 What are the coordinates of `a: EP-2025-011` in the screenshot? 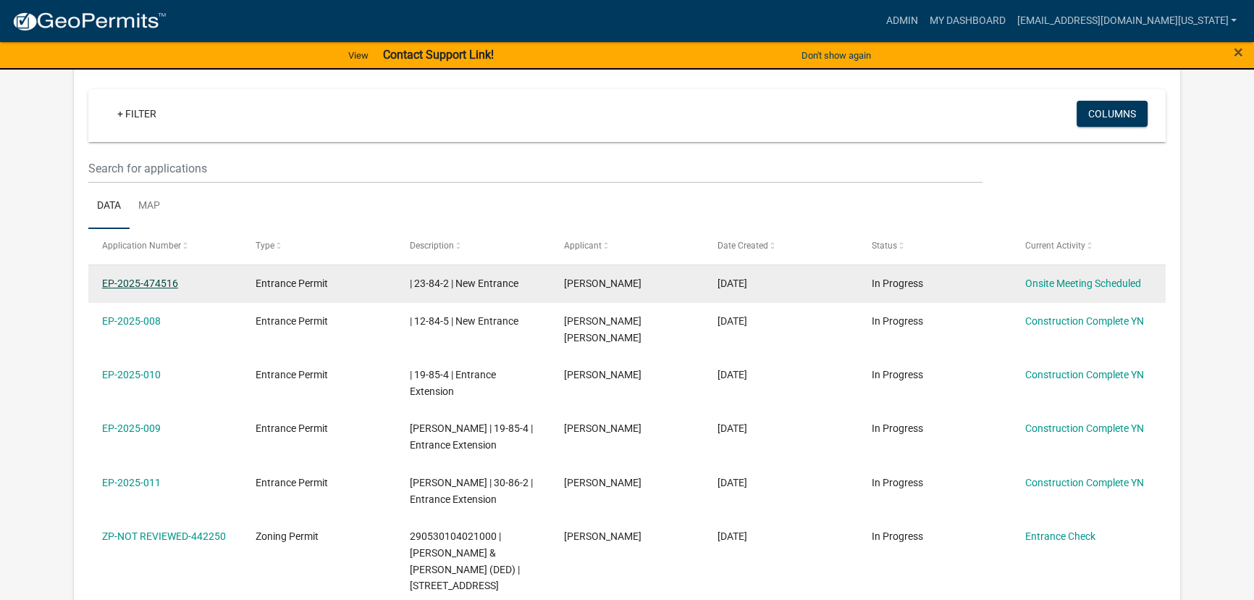 It's located at (131, 482).